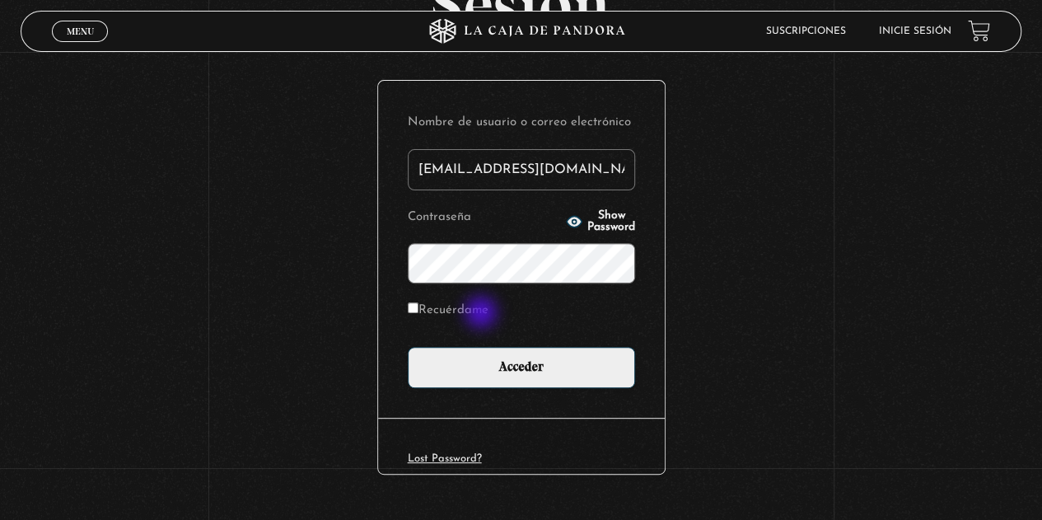  I want to click on span: Menu, so click(80, 31).